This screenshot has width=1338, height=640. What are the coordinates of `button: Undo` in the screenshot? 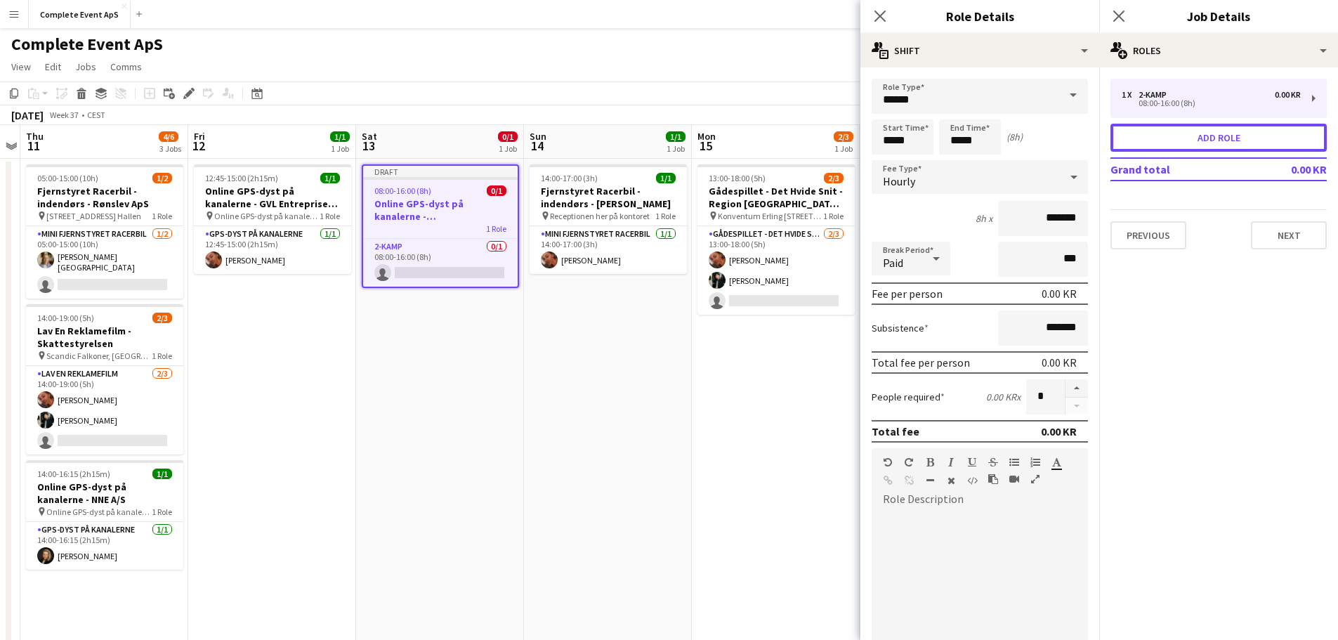 It's located at (888, 462).